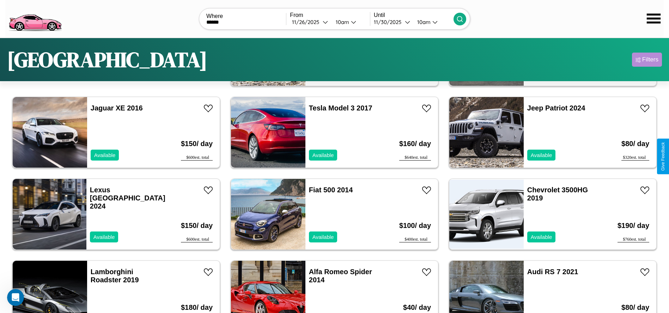 Image resolution: width=669 pixels, height=313 pixels. I want to click on button: 11/26/2025, so click(310, 22).